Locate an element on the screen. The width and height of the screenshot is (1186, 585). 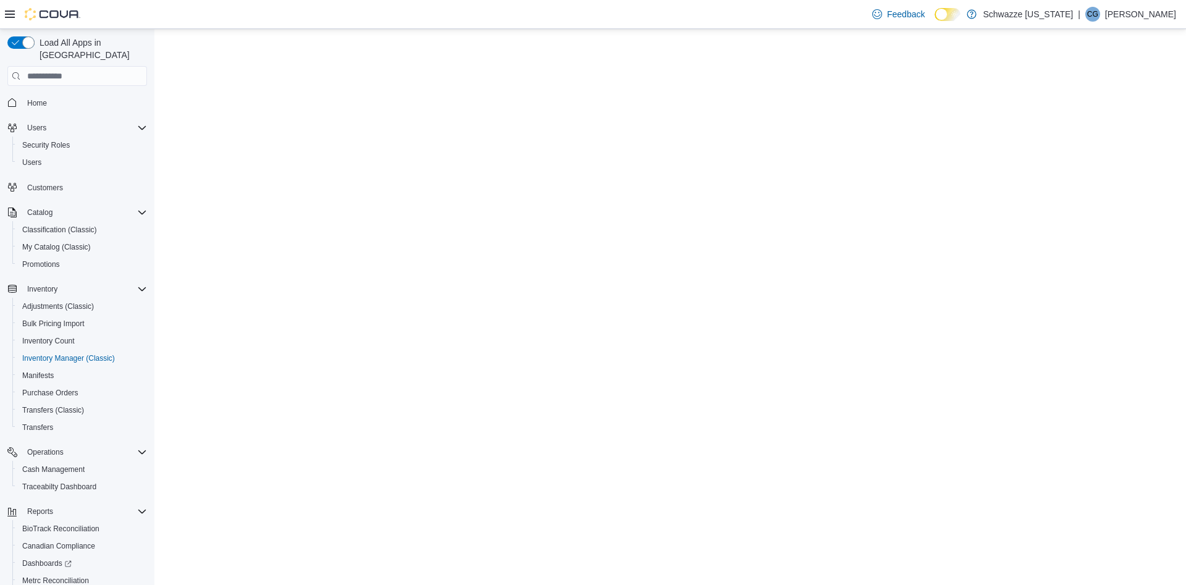
button: BioTrack Reconciliation is located at coordinates (82, 529).